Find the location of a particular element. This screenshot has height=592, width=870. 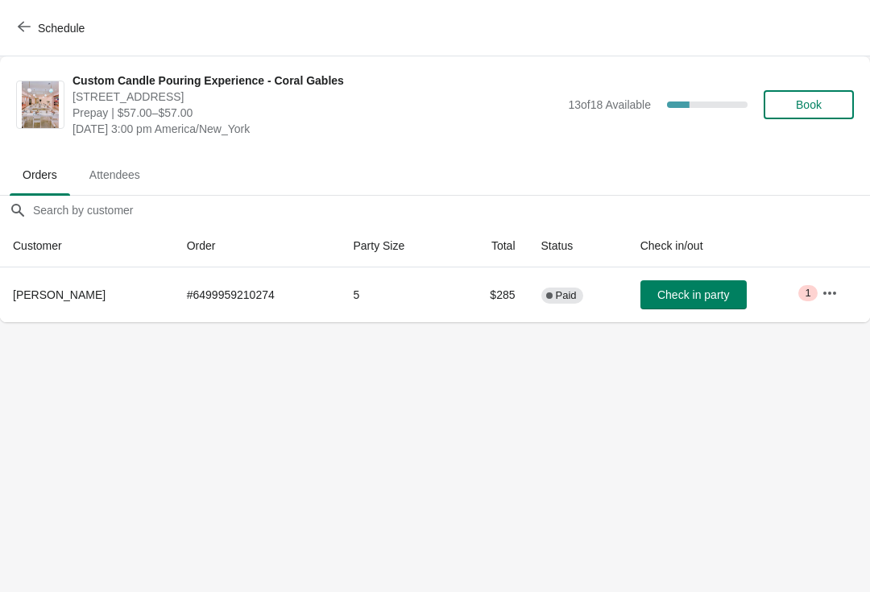

th: Order is located at coordinates (257, 246).